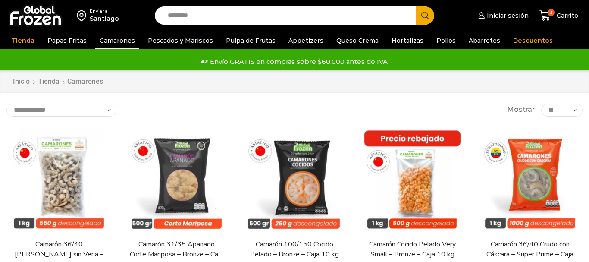  I want to click on button: Search button, so click(425, 16).